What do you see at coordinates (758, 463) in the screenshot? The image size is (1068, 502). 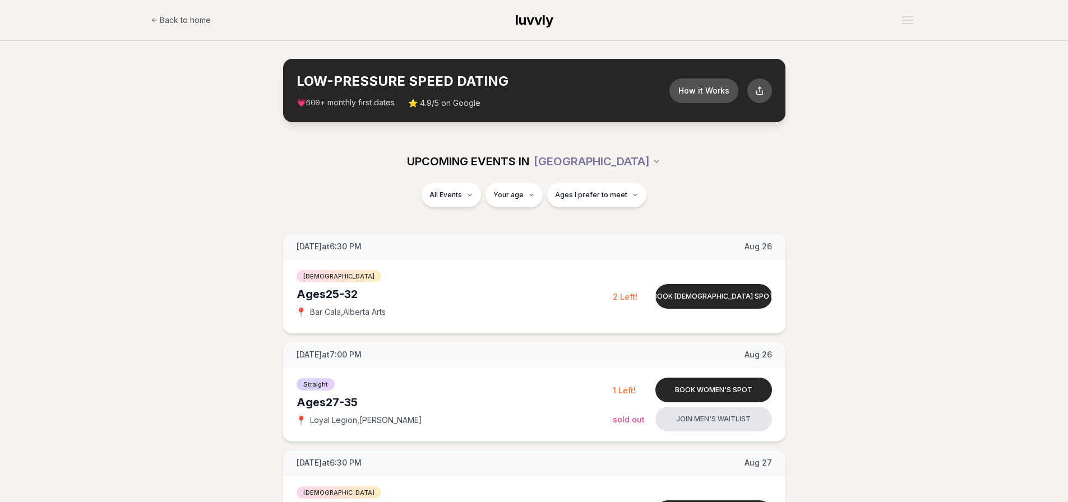 I see `span: Aug 27` at bounding box center [758, 463].